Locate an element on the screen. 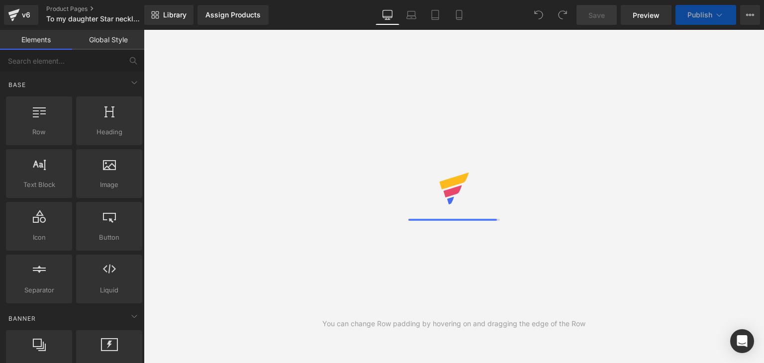  div: v6 is located at coordinates (26, 15).